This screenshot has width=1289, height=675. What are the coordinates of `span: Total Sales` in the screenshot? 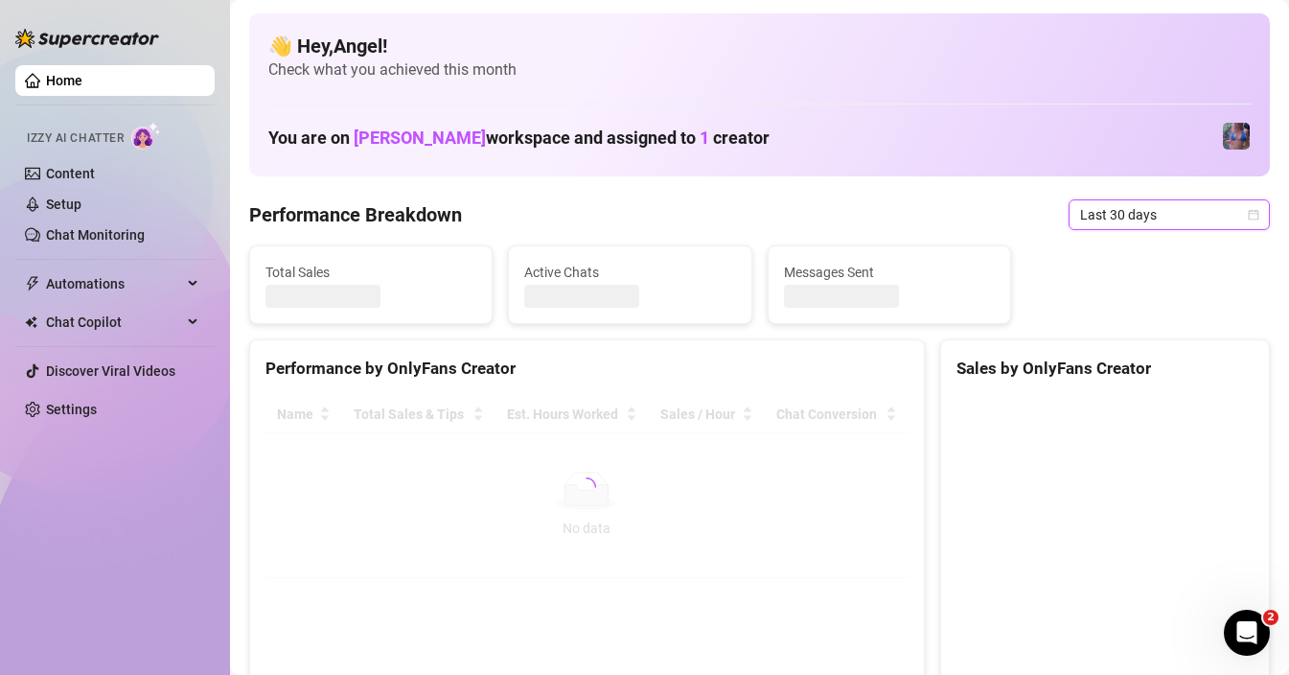 It's located at (371, 272).